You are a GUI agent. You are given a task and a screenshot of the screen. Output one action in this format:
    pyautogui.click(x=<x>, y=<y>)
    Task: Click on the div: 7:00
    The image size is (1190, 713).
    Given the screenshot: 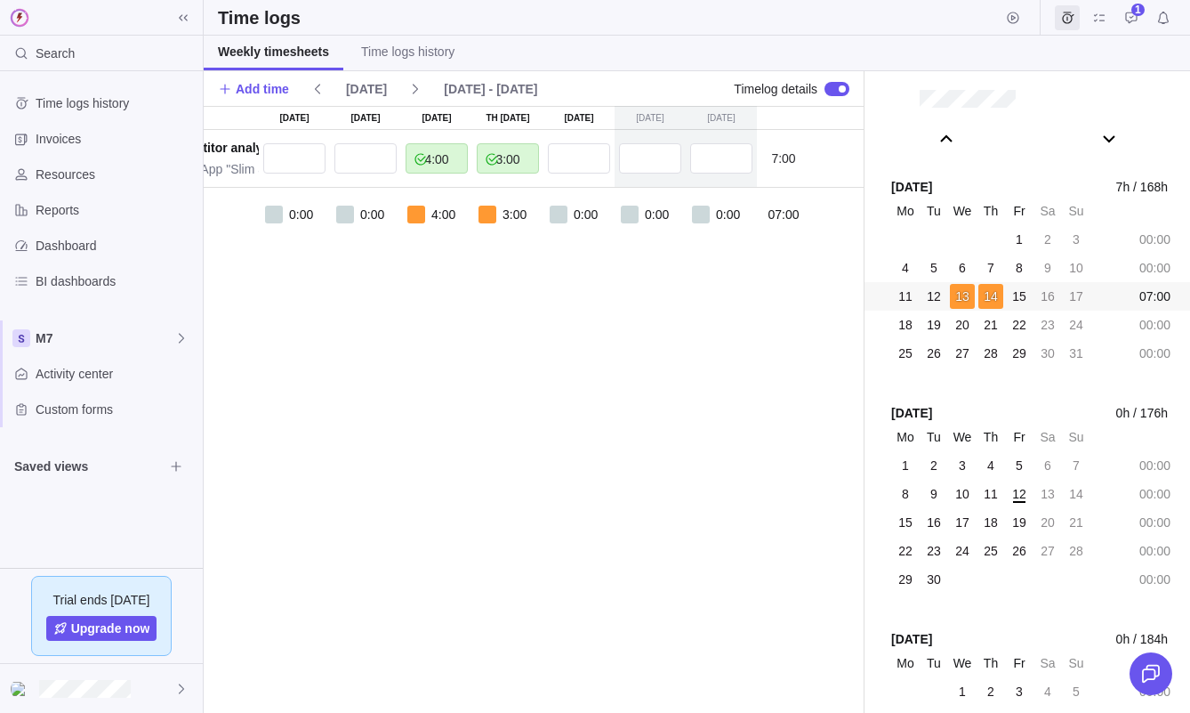 What is the action you would take?
    pyautogui.click(x=784, y=158)
    